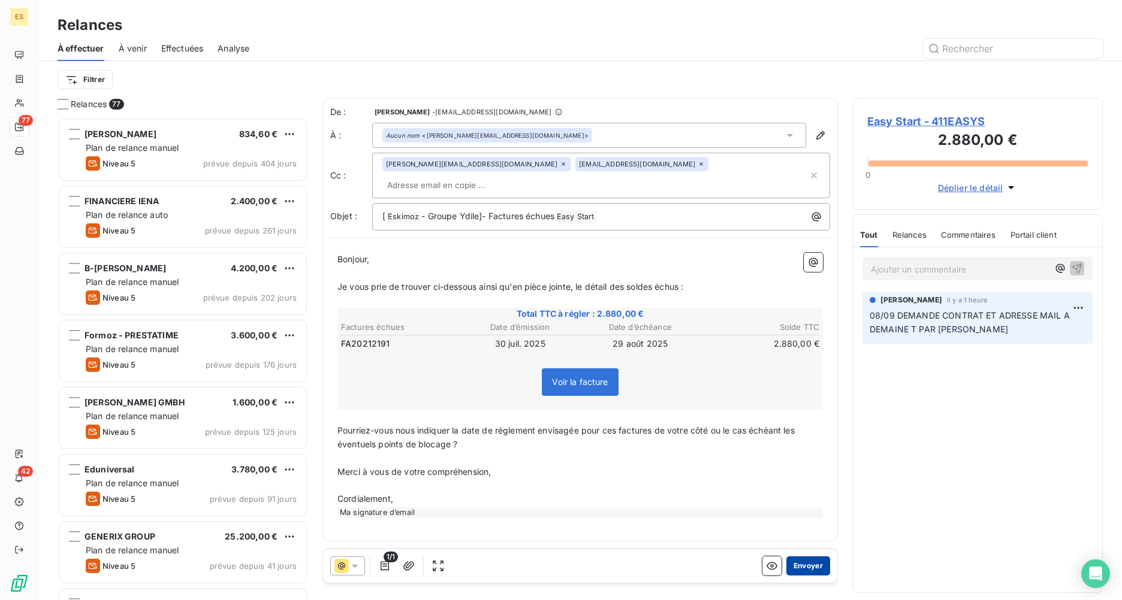 This screenshot has width=1122, height=600. I want to click on img: Logo LeanPay, so click(19, 584).